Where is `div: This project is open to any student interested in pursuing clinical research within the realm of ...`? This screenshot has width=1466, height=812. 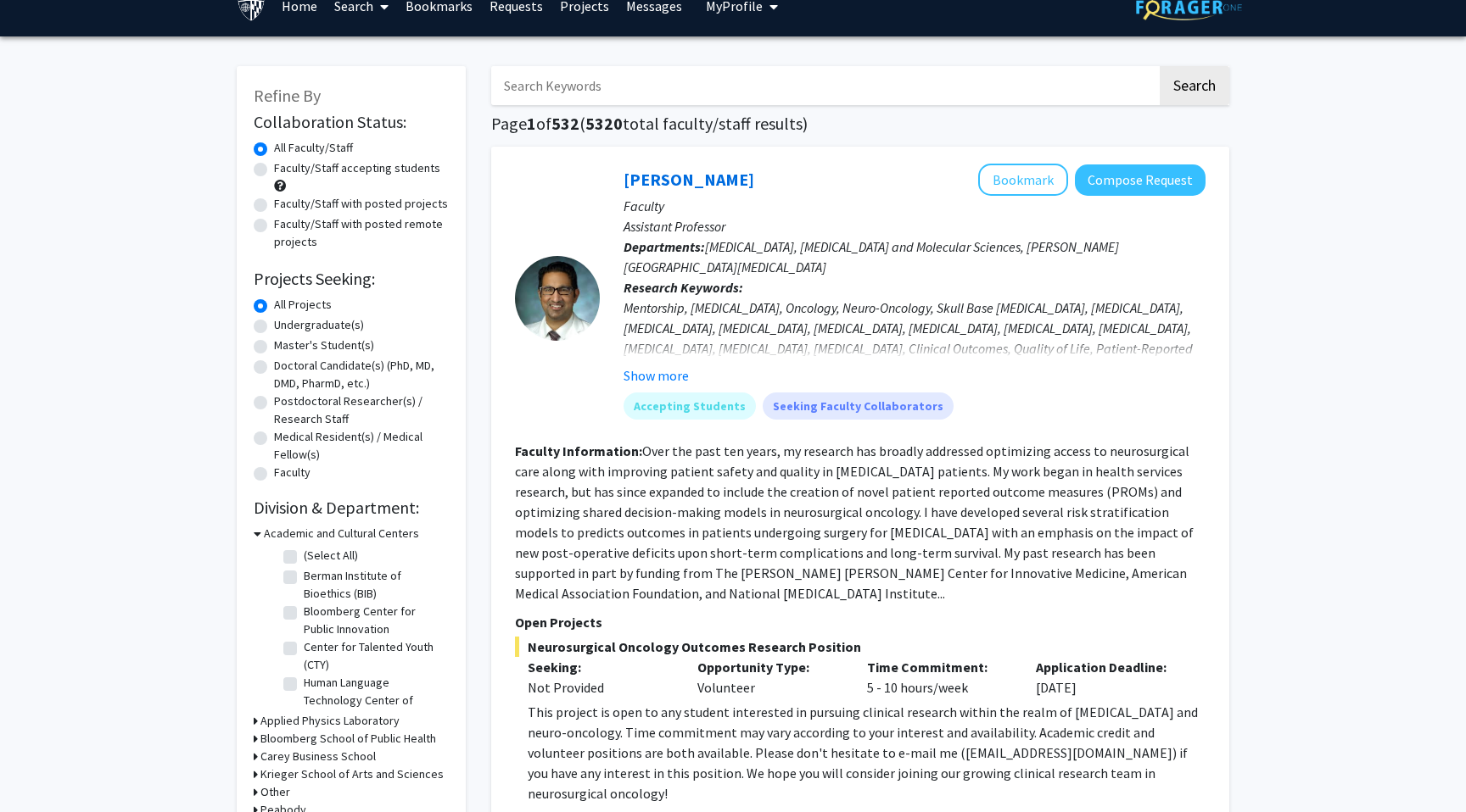
div: This project is open to any student interested in pursuing clinical research within the realm of ... is located at coordinates (866, 752).